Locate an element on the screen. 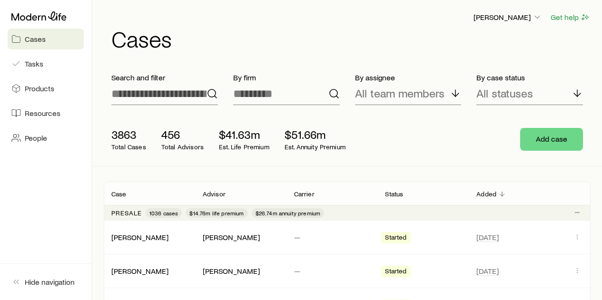 The image size is (602, 300). p: Carrier is located at coordinates (304, 194).